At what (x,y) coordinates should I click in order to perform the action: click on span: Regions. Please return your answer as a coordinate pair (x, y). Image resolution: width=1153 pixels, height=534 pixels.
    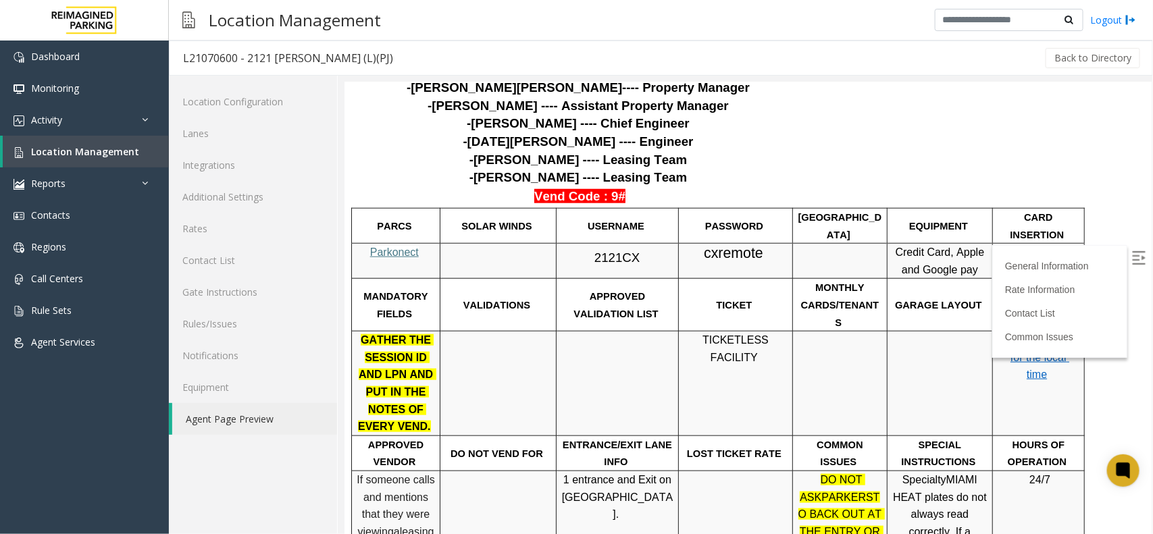
    Looking at the image, I should click on (49, 247).